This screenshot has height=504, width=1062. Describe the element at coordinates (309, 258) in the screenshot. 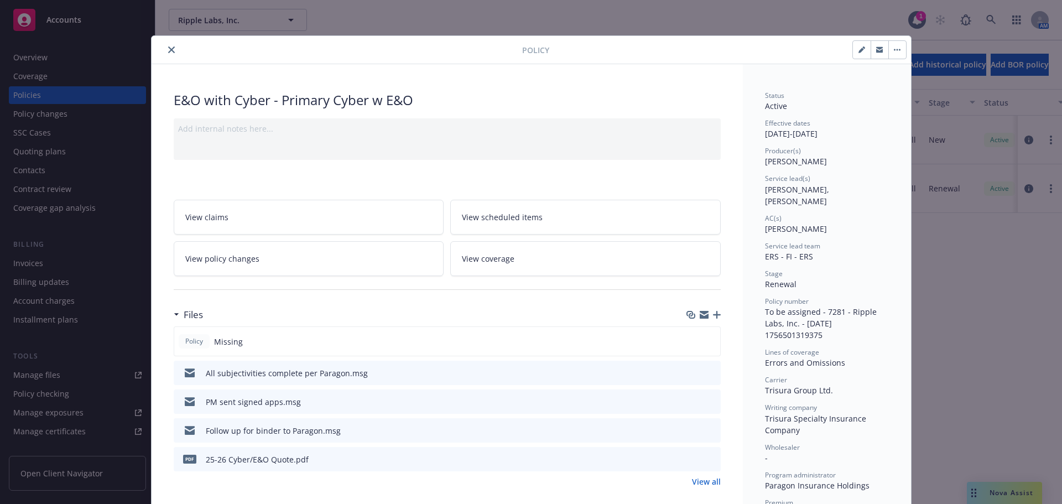

I see `a: View policy changes` at that location.